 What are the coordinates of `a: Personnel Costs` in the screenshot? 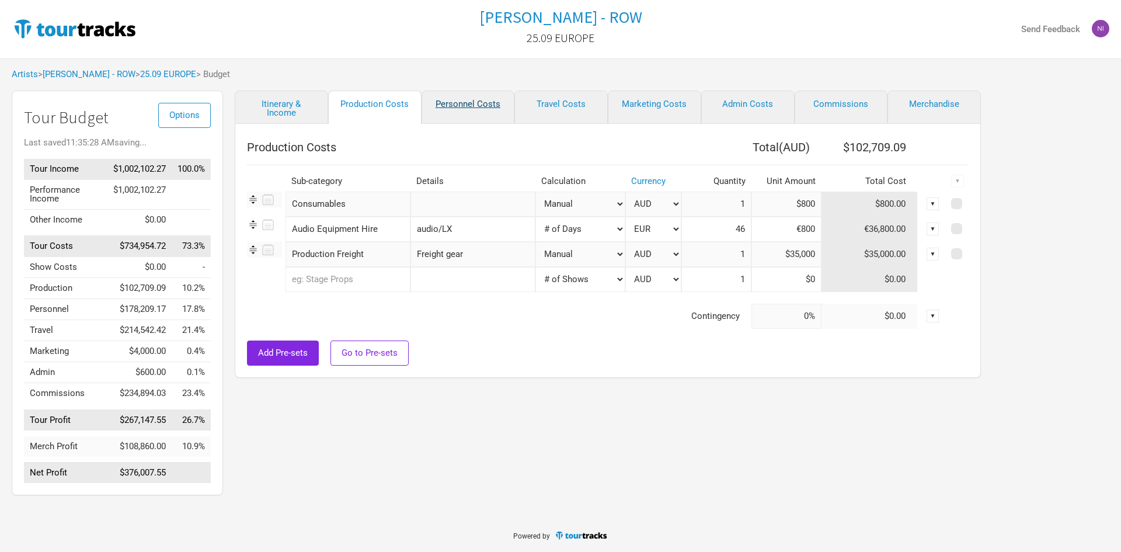 It's located at (468, 107).